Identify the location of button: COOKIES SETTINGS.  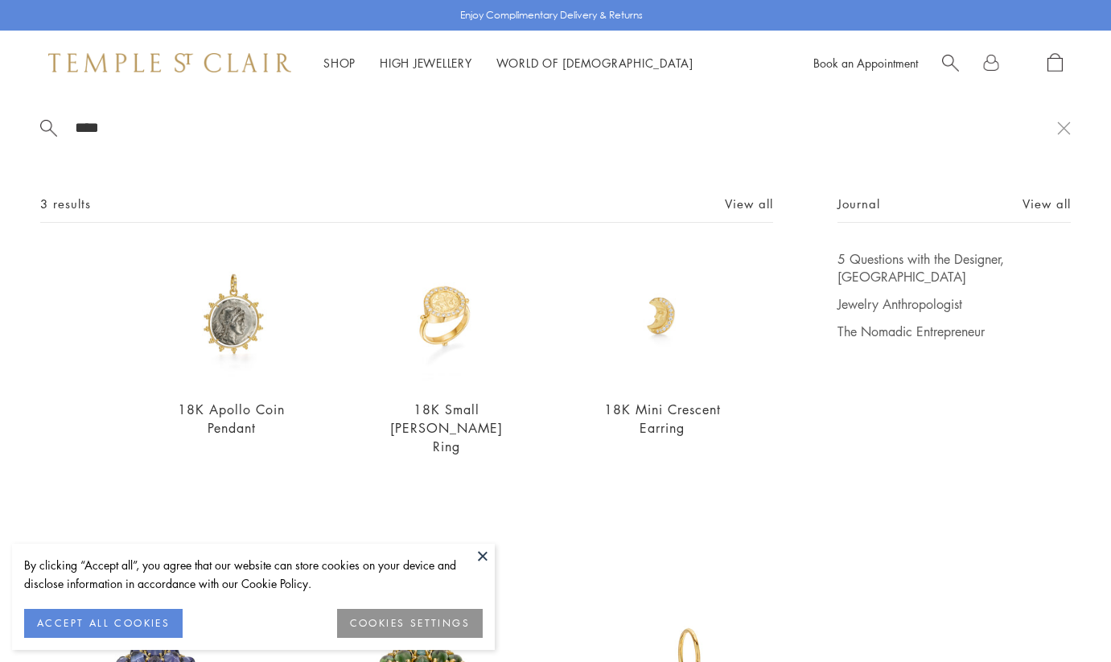
(410, 624).